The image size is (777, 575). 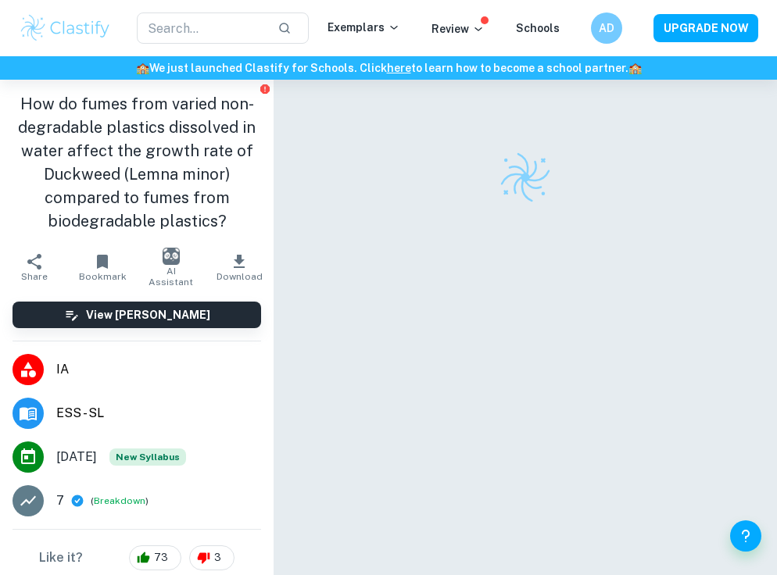 What do you see at coordinates (159, 414) in the screenshot?
I see `span: ESS - SL` at bounding box center [159, 414].